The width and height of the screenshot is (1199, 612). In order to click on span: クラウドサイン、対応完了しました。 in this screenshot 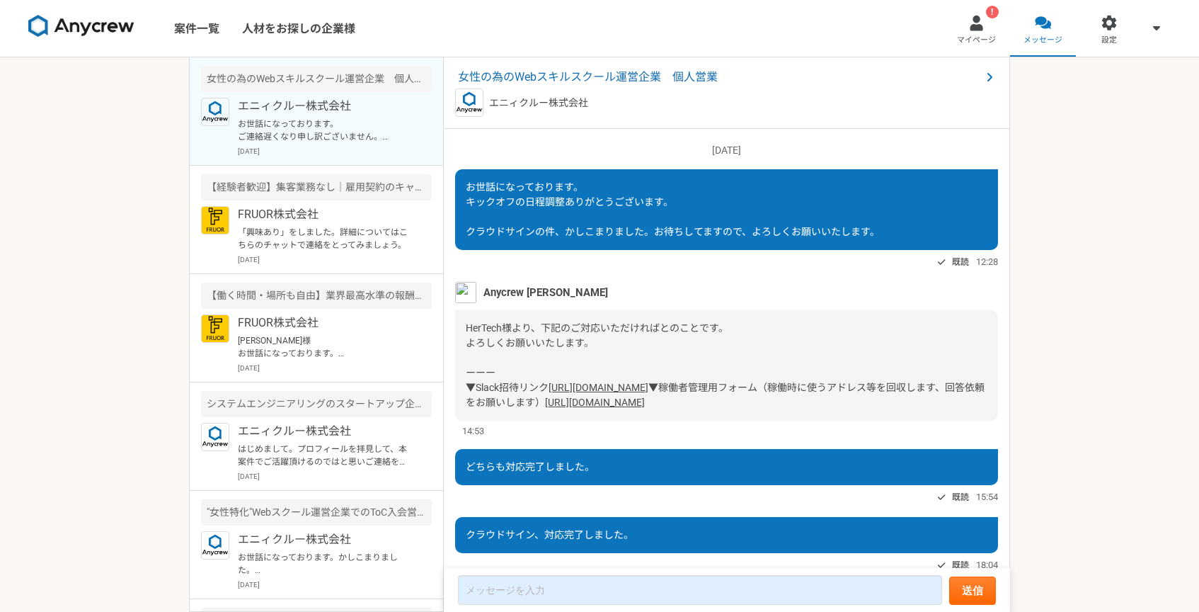, I will do `click(549, 534)`.